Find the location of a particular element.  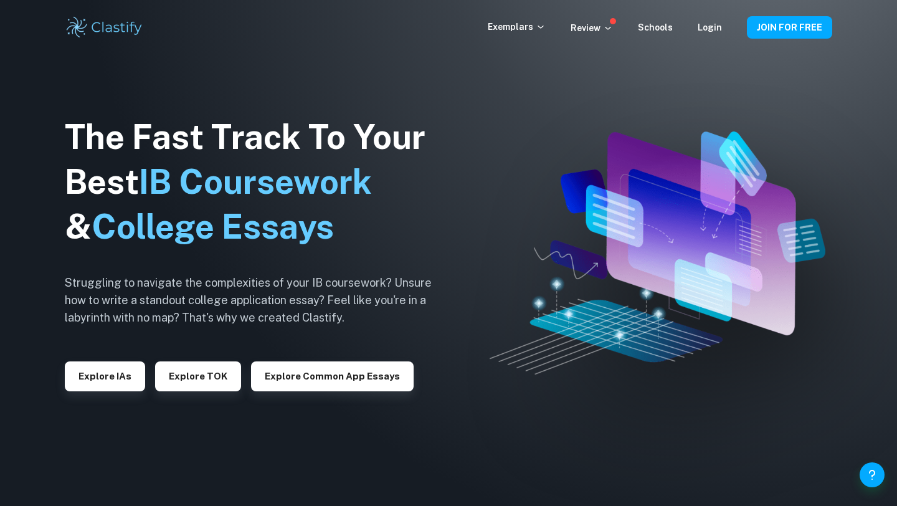

a: Explore IAs is located at coordinates (105, 375).